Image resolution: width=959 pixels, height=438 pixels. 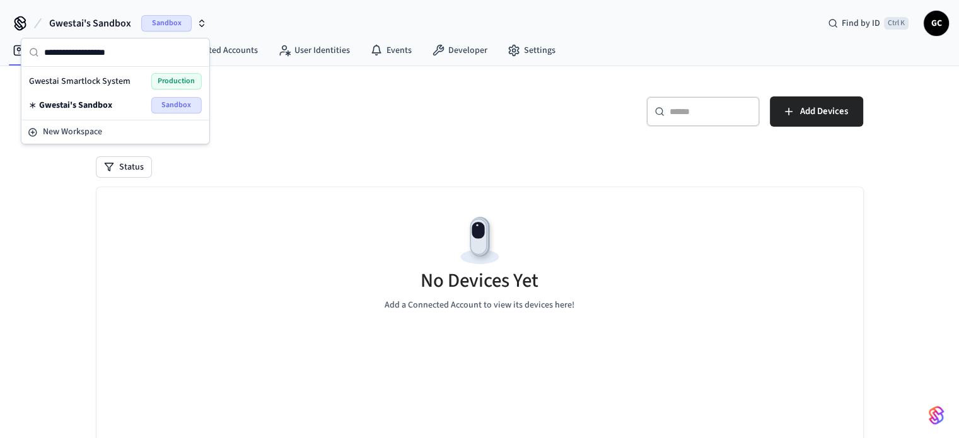 I want to click on span: Gwestai Smartlock System, so click(x=79, y=81).